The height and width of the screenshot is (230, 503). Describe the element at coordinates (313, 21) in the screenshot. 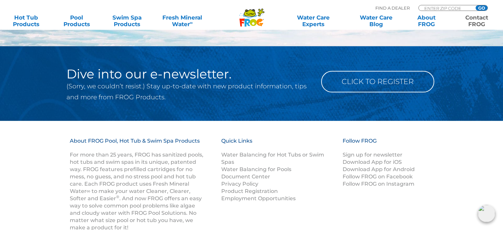

I see `a: Water CareExperts` at that location.